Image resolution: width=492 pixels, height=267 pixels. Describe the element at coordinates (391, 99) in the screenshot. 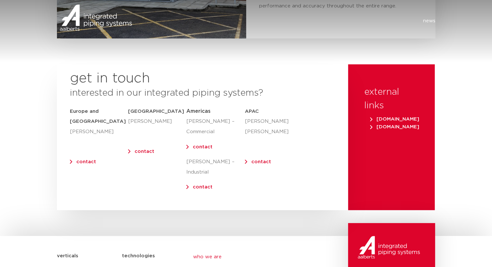

I see `h3: external links` at that location.